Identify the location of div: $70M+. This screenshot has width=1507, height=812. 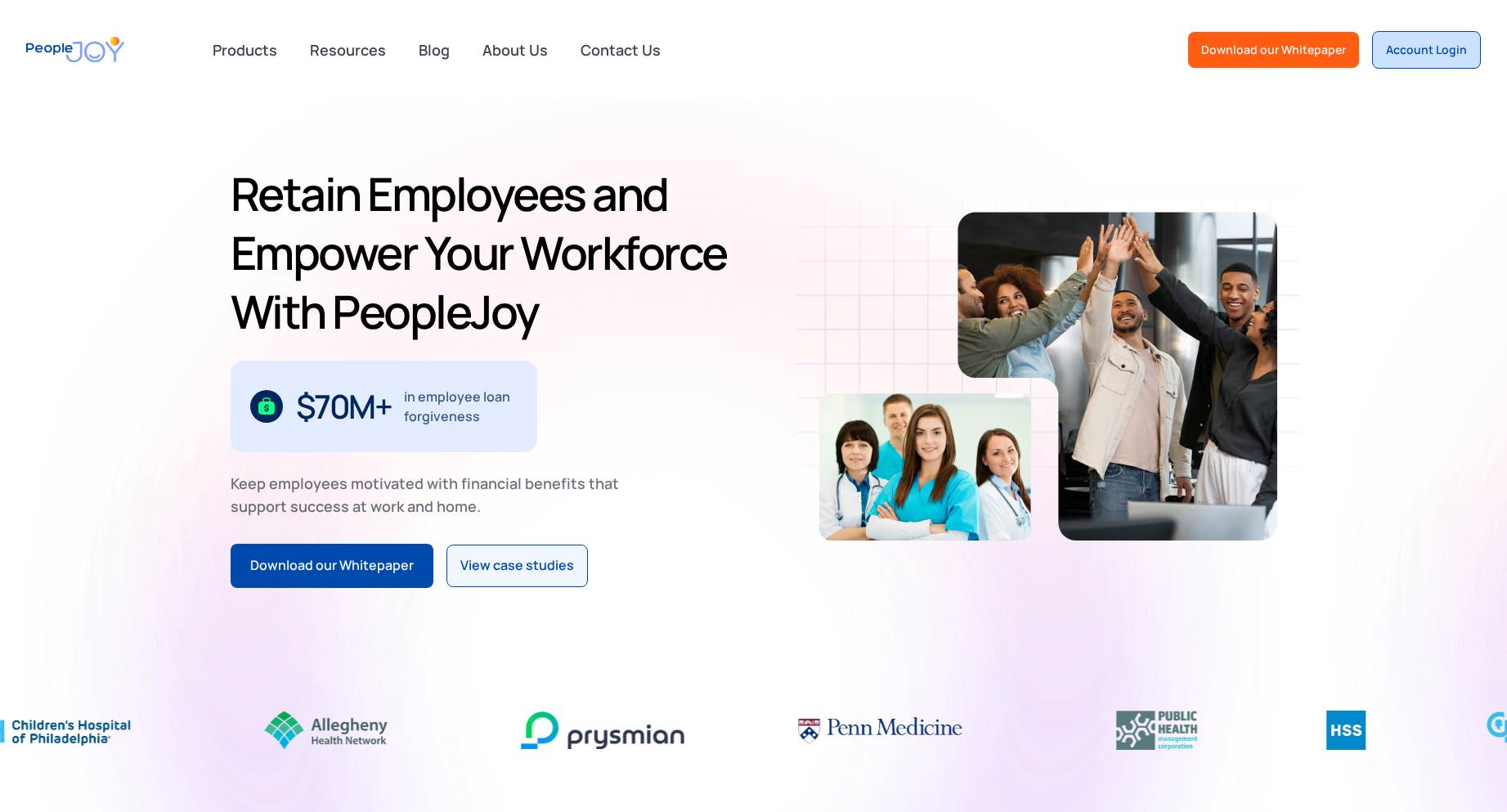
(344, 406).